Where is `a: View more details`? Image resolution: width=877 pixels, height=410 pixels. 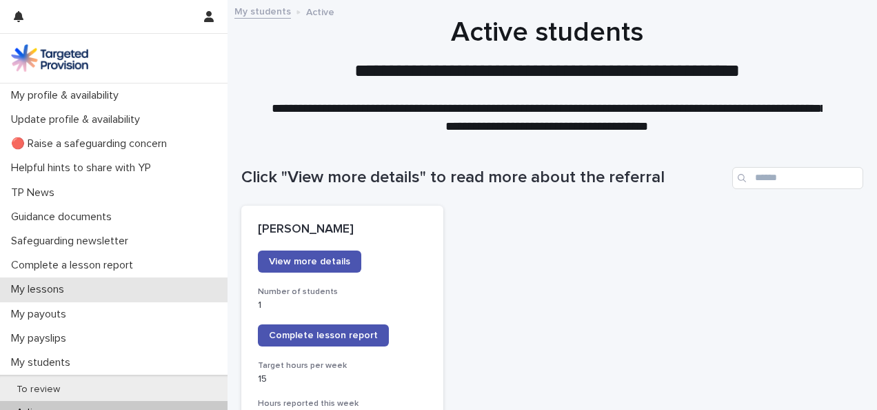
a: View more details is located at coordinates (310, 261).